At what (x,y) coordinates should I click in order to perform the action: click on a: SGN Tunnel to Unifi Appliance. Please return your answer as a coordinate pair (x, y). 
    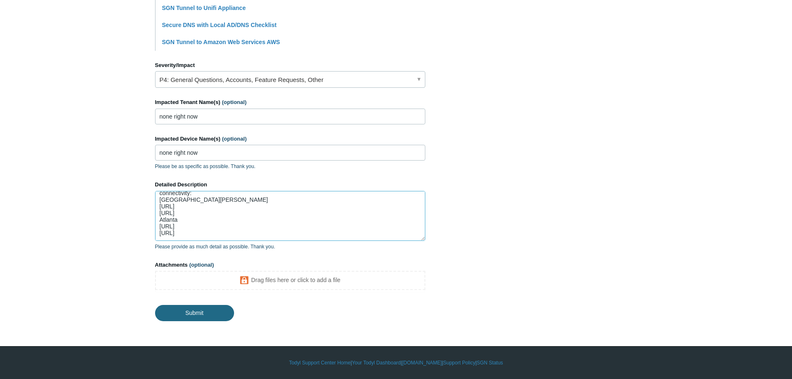
    Looking at the image, I should click on (204, 8).